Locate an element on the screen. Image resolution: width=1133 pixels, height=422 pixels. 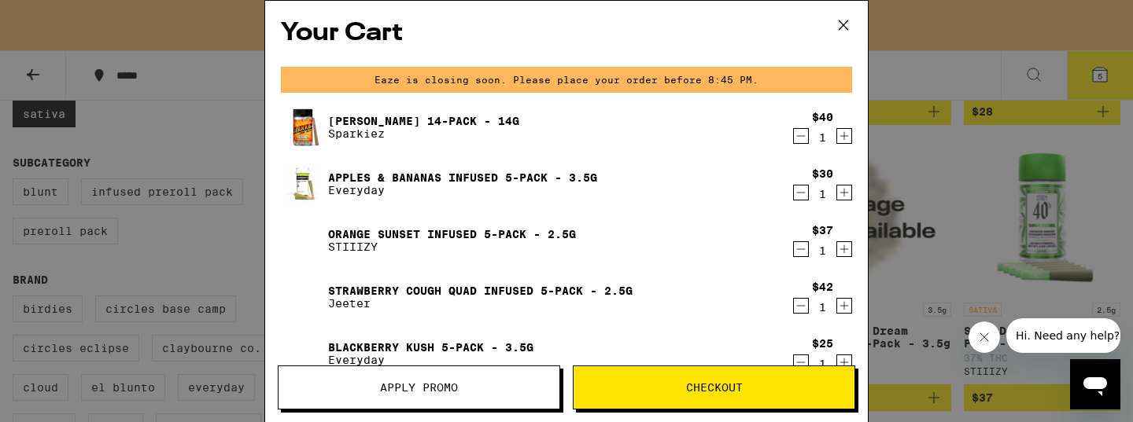
a: Strawberry Cough Quad Infused 5-Pack - 2.5g is located at coordinates (480, 291).